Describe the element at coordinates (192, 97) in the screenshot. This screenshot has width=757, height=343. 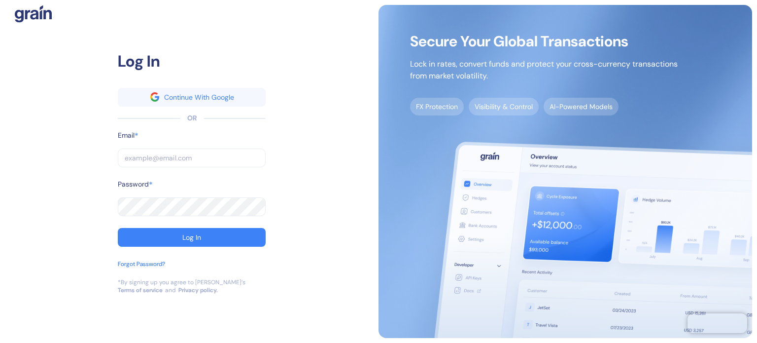
I see `button: googleContinue With Google` at that location.